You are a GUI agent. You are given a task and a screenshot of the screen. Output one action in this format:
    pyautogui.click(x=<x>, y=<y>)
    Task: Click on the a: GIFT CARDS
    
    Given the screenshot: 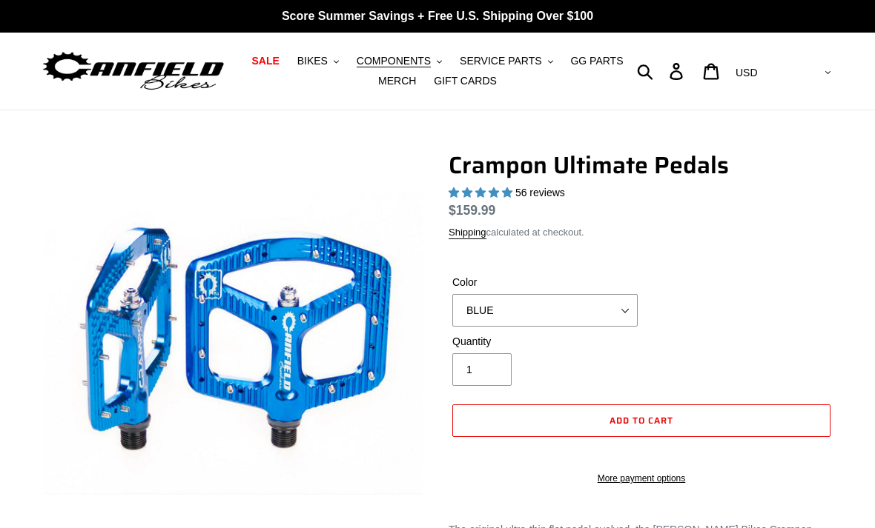 What is the action you would take?
    pyautogui.click(x=465, y=81)
    